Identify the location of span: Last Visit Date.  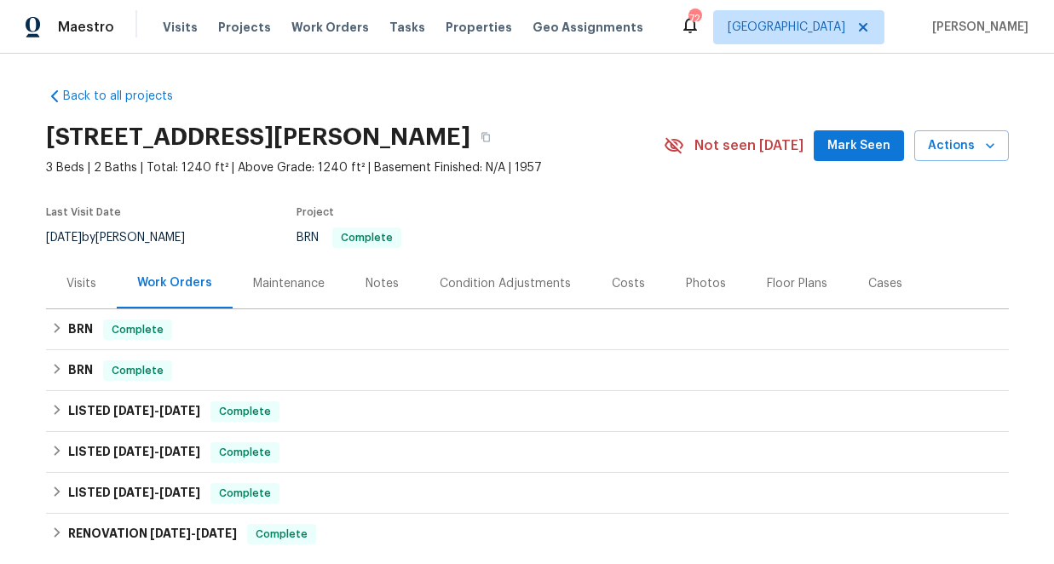
(83, 212).